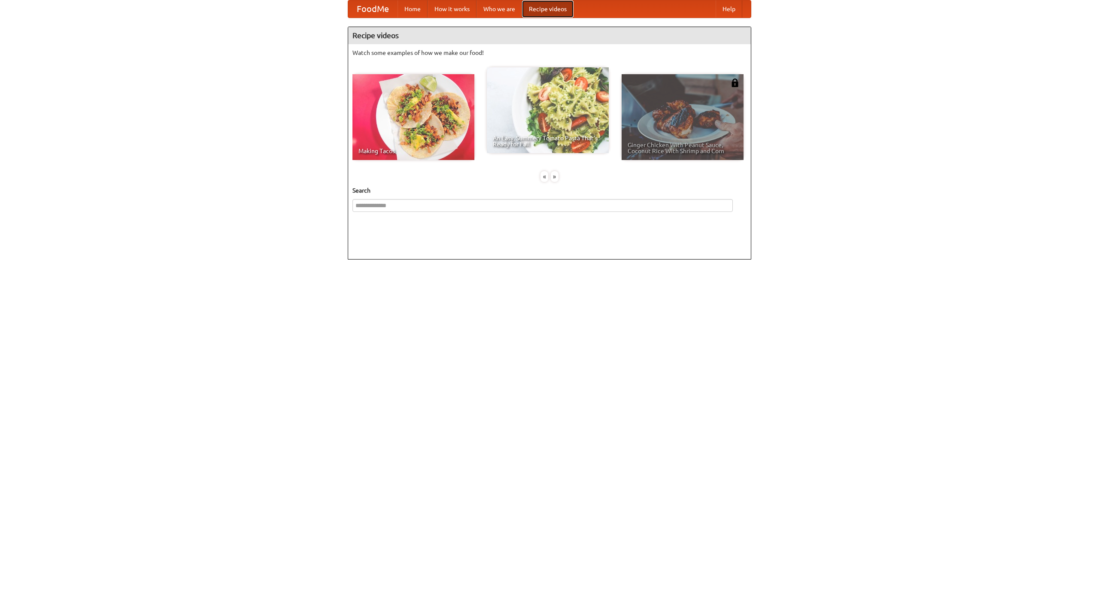  What do you see at coordinates (413, 117) in the screenshot?
I see `a: Making Tacos` at bounding box center [413, 117].